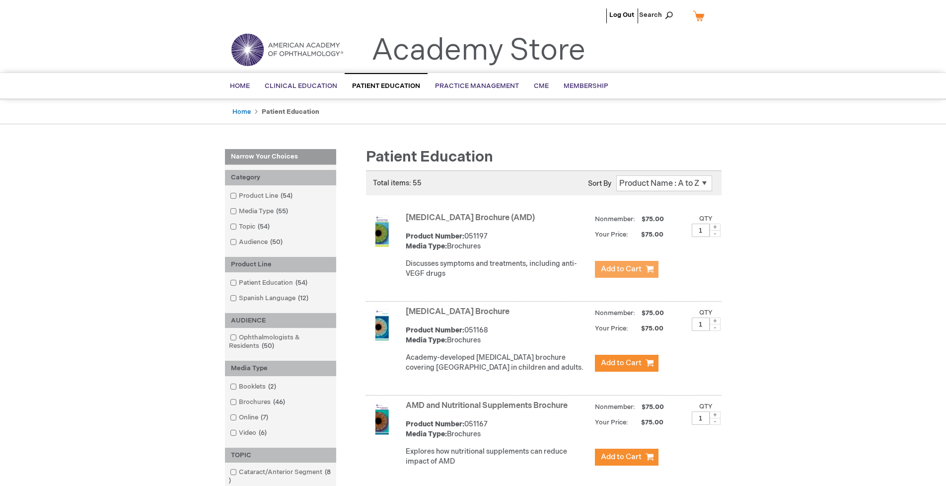 This screenshot has height=486, width=946. What do you see at coordinates (281, 320) in the screenshot?
I see `div: AUDIENCE` at bounding box center [281, 320].